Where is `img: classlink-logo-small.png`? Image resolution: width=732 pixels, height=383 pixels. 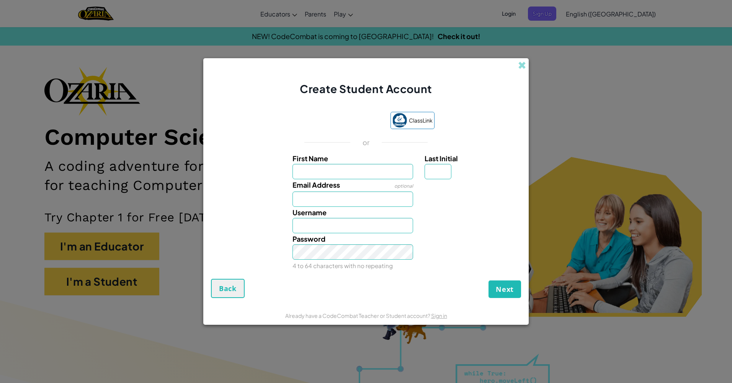
img: classlink-logo-small.png is located at coordinates (400, 120).